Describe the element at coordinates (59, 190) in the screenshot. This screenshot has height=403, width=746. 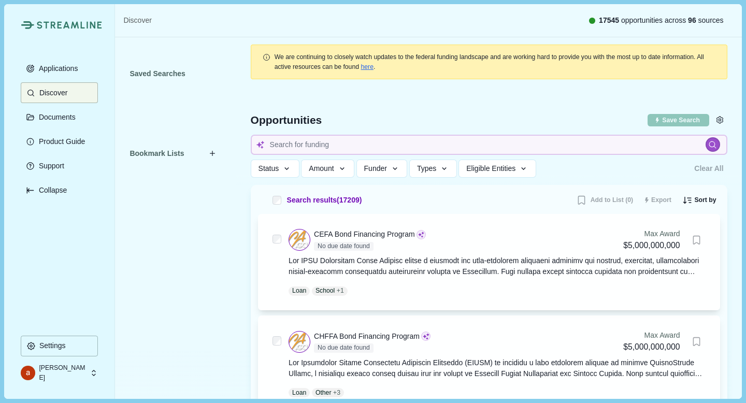
I see `a: Expand` at that location.